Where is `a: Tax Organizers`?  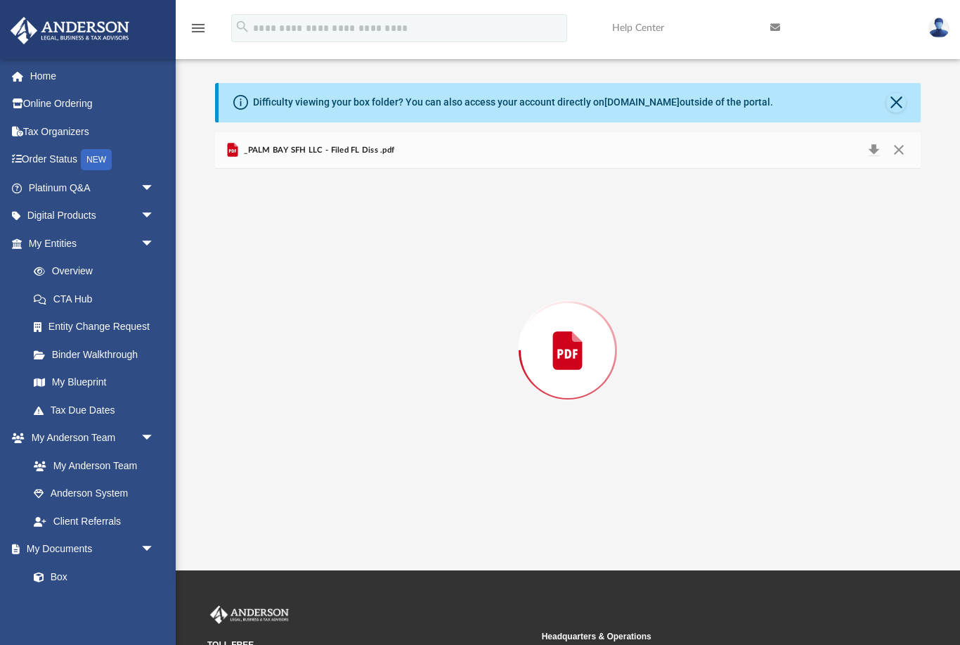 a: Tax Organizers is located at coordinates (93, 131).